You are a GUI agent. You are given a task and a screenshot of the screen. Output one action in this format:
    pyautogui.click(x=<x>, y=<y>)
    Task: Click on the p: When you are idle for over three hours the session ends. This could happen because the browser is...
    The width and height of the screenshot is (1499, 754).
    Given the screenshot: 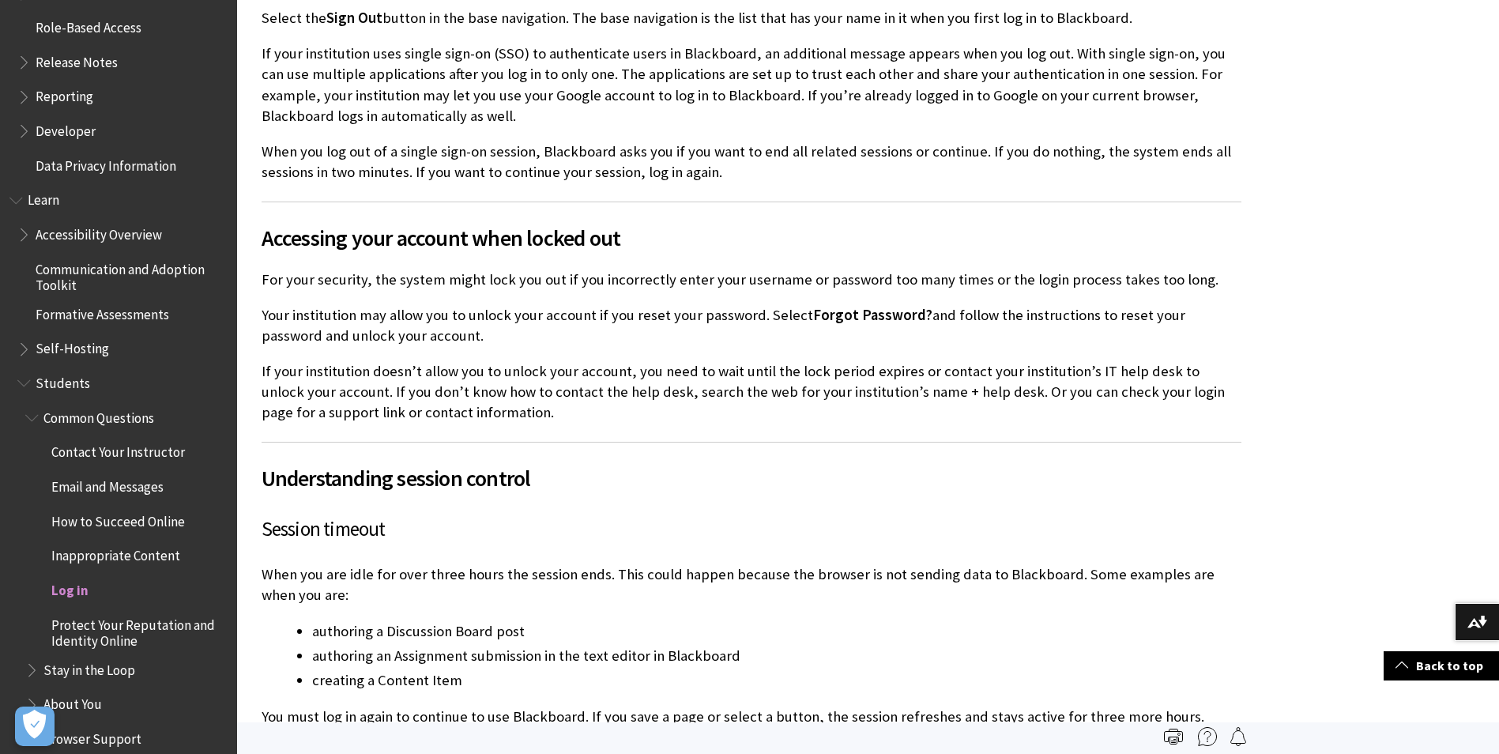 What is the action you would take?
    pyautogui.click(x=751, y=585)
    